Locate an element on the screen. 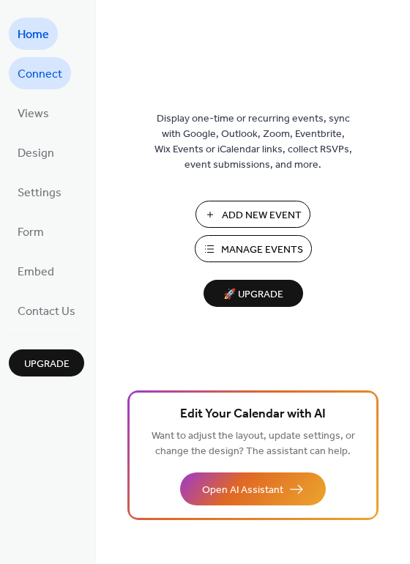  span: 🚀 Upgrade is located at coordinates (253, 294).